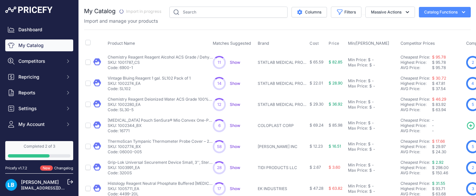 The height and width of the screenshot is (196, 476). I want to click on a: Show, so click(235, 125).